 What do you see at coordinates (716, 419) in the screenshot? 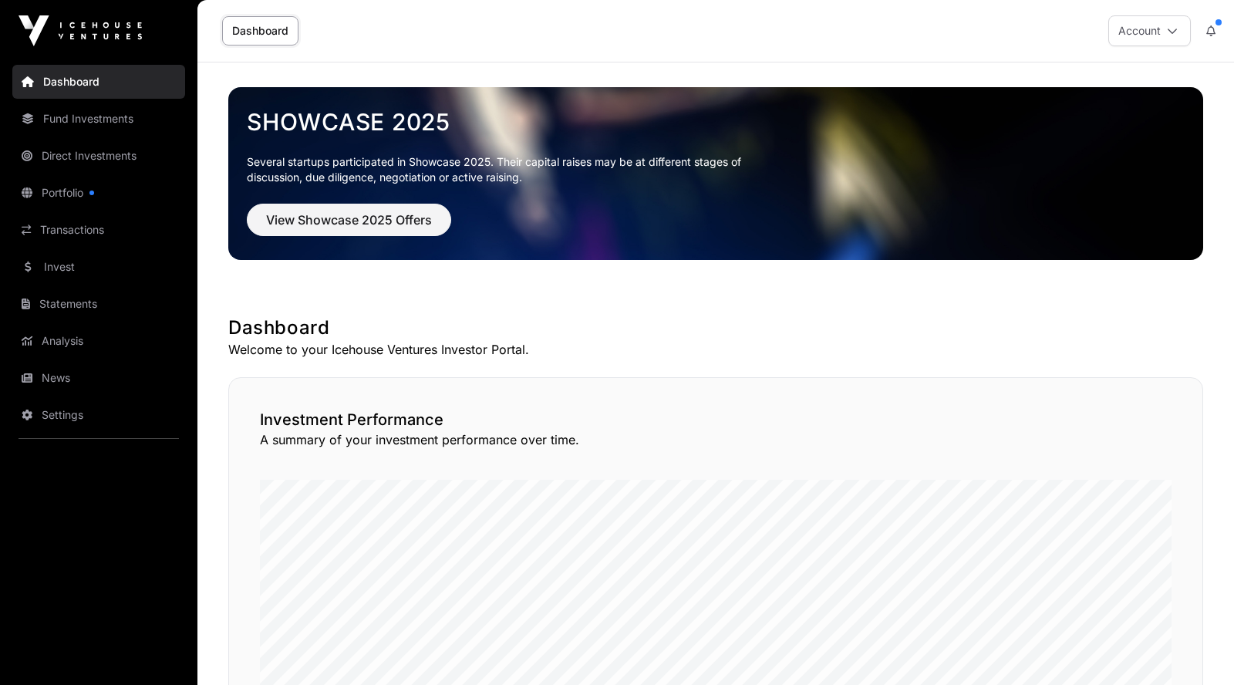
I see `h2: Investment Performance` at bounding box center [716, 419].